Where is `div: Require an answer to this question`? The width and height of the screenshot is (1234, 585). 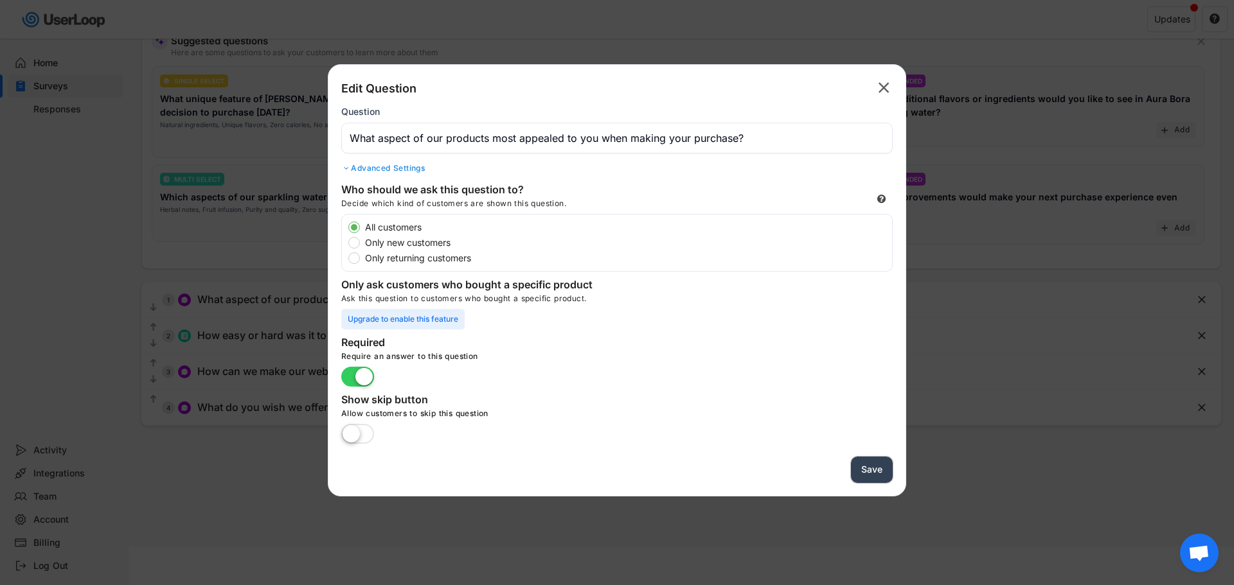 div: Require an answer to this question is located at coordinates (534, 359).